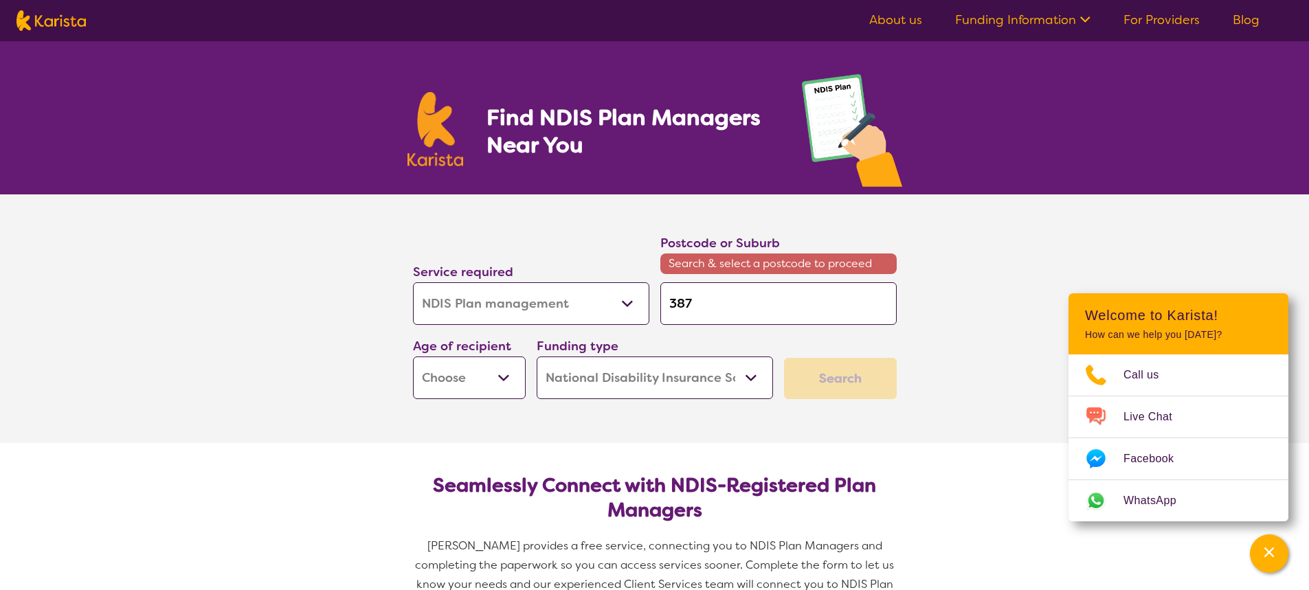 This screenshot has height=590, width=1309. Describe the element at coordinates (655, 498) in the screenshot. I see `h2: Seamlessly Connect with NDIS-Registered Plan Managers` at that location.